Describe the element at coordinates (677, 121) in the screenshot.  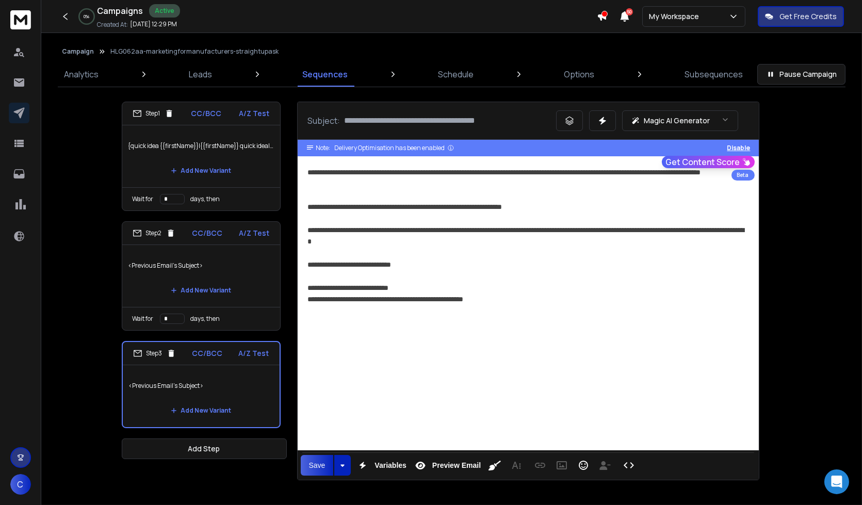
I see `p: Magic AI Generator` at that location.